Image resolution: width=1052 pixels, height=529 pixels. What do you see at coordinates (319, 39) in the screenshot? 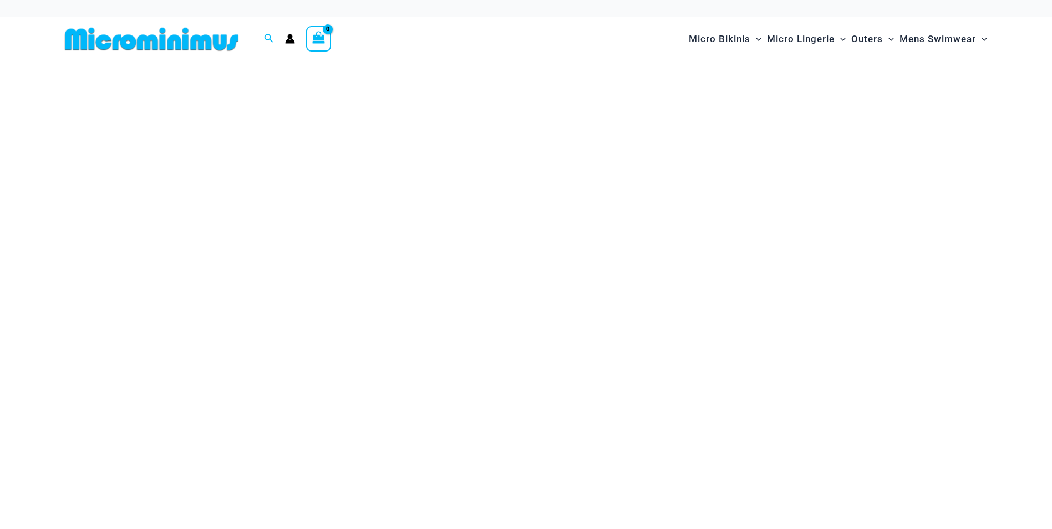
I see `a: View Shopping Cart, empty` at bounding box center [319, 39].